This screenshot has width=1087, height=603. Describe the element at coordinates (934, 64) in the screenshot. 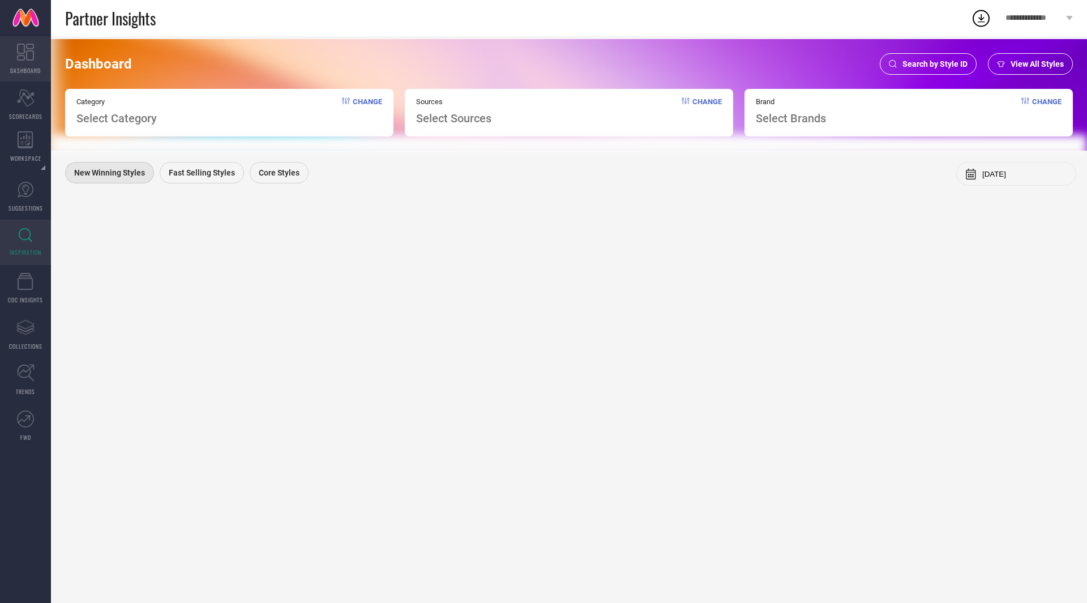

I see `span: Search by Style ID` at that location.